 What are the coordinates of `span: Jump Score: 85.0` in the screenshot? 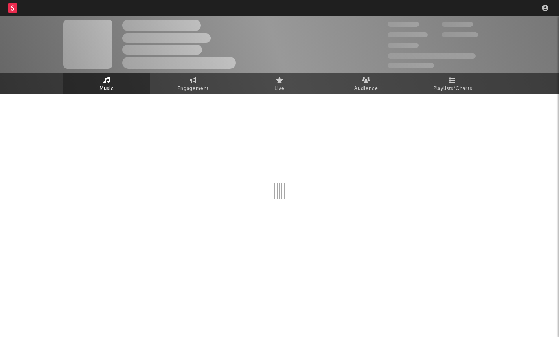 It's located at (411, 65).